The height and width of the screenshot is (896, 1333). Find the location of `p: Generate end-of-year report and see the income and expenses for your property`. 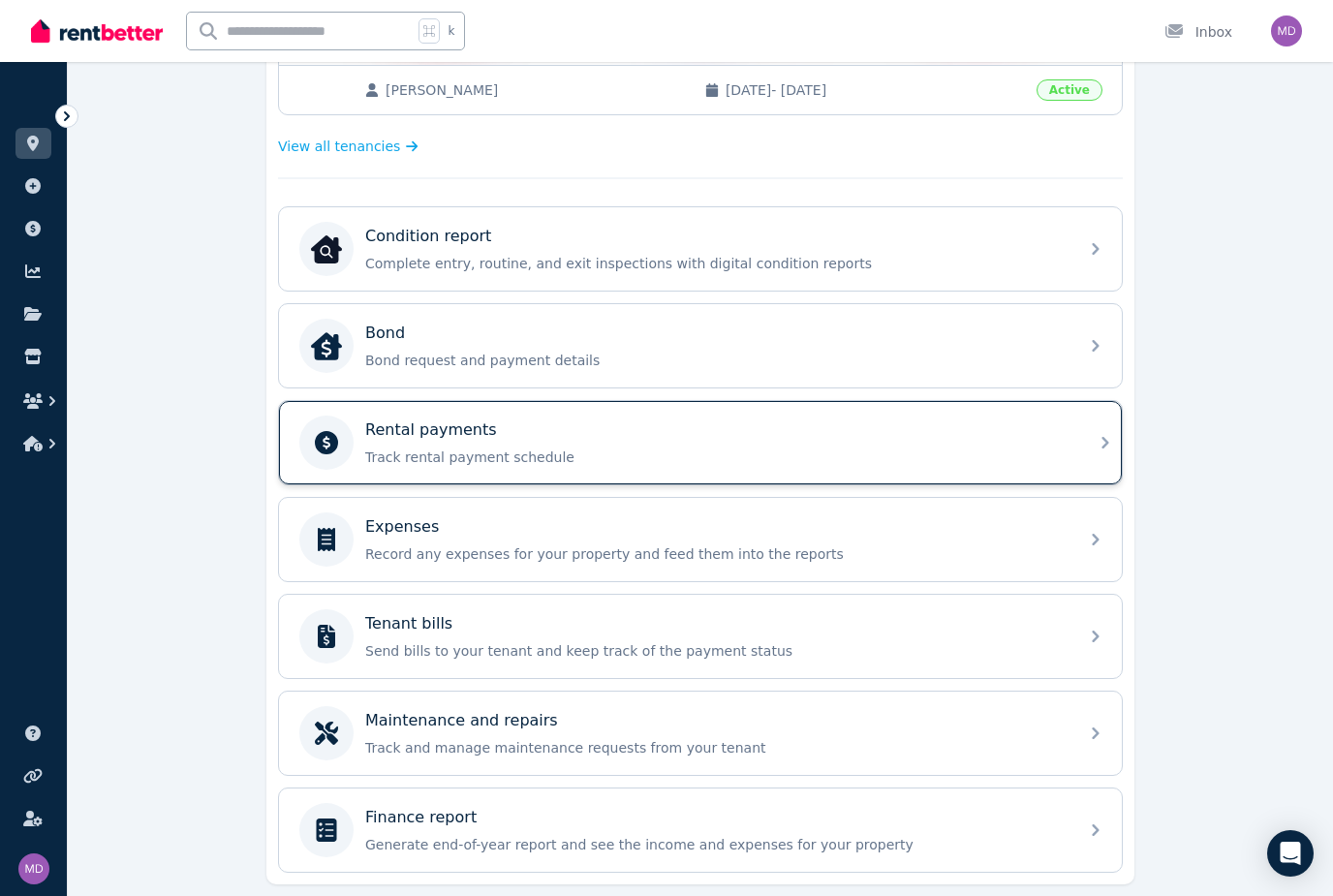

p: Generate end-of-year report and see the income and expenses for your property is located at coordinates (716, 845).